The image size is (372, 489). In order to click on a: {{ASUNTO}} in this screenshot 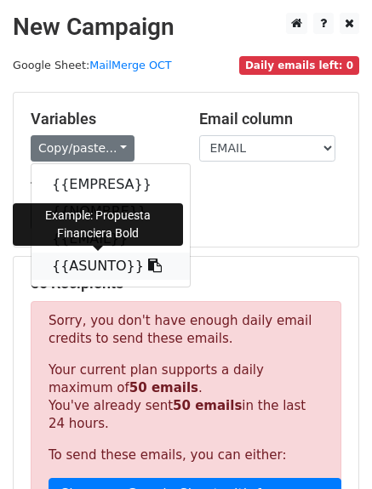, I will do `click(111, 266)`.